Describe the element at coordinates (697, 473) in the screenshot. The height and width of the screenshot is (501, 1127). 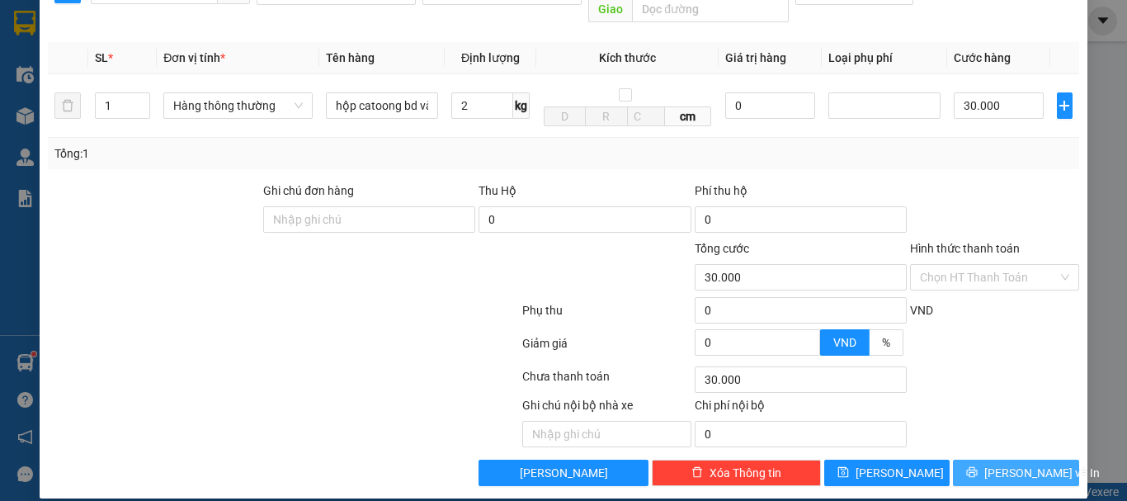
I see `span: delete` at that location.